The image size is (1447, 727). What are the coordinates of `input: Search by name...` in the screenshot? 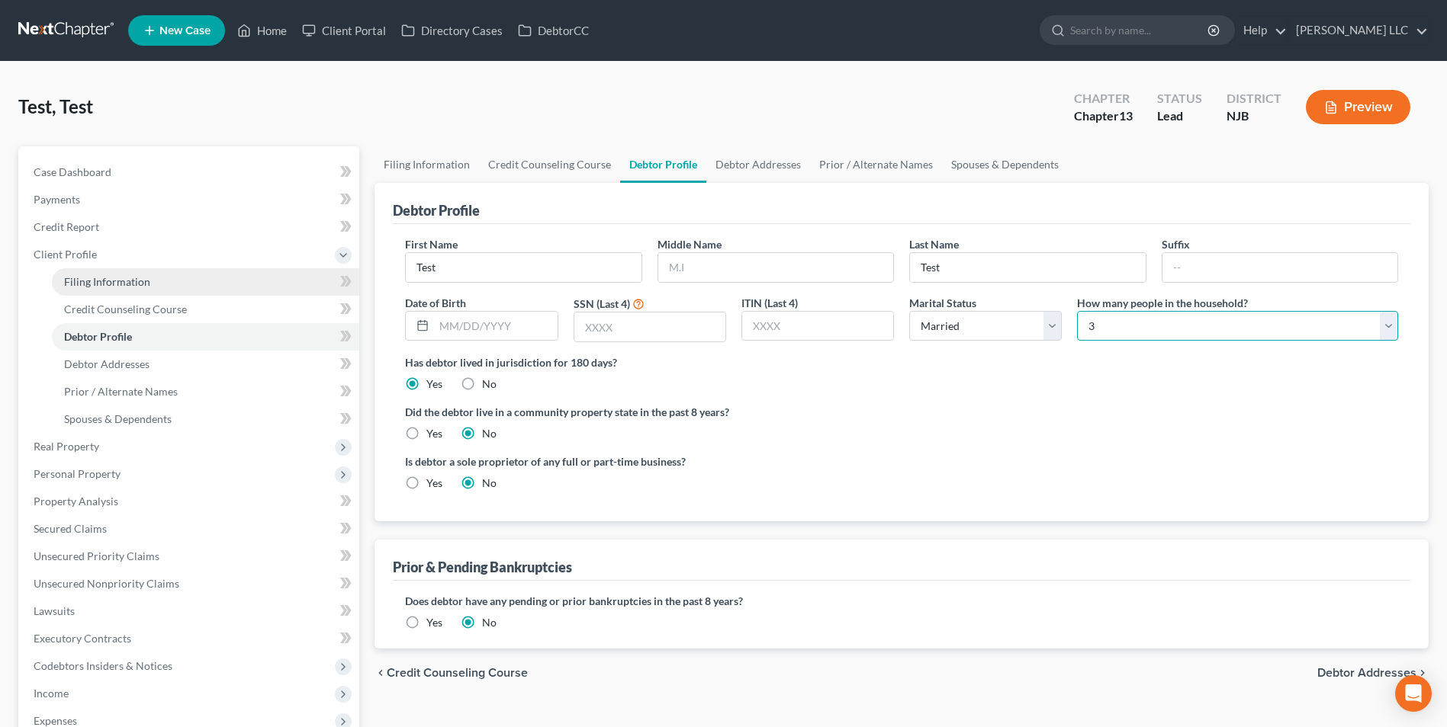 It's located at (1139, 30).